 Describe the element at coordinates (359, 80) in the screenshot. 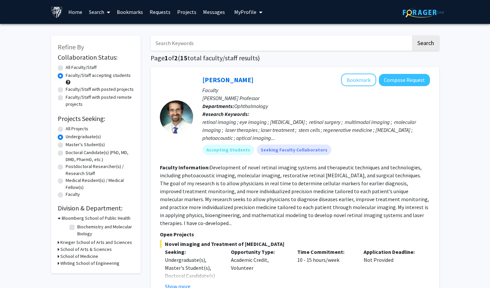

I see `button: Add Yannis Paulus to Bookmarks` at that location.